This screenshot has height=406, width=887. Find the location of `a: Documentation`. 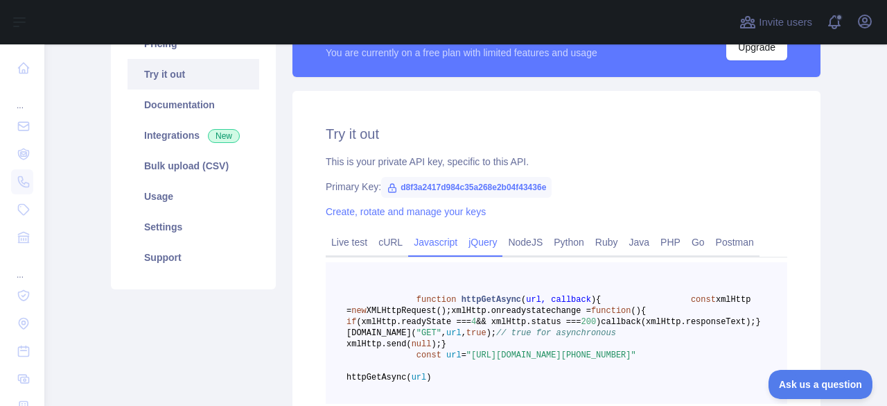

a: Documentation is located at coordinates (193, 105).